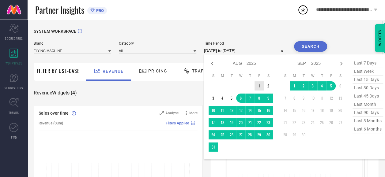 Image resolution: width=385 pixels, height=177 pixels. Describe the element at coordinates (250, 76) in the screenshot. I see `th: Thursday` at that location.